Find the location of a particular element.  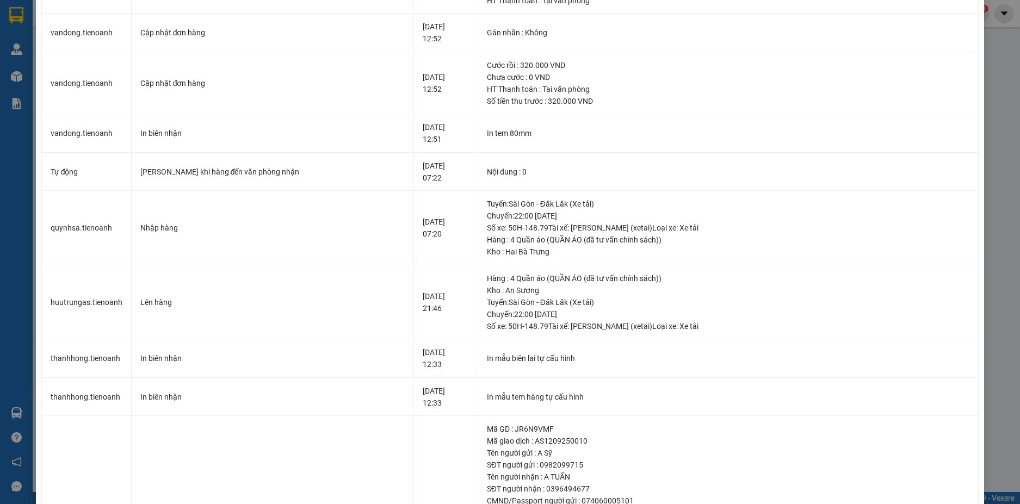

div: SĐT người gửi : 0982099715 is located at coordinates (728, 465).